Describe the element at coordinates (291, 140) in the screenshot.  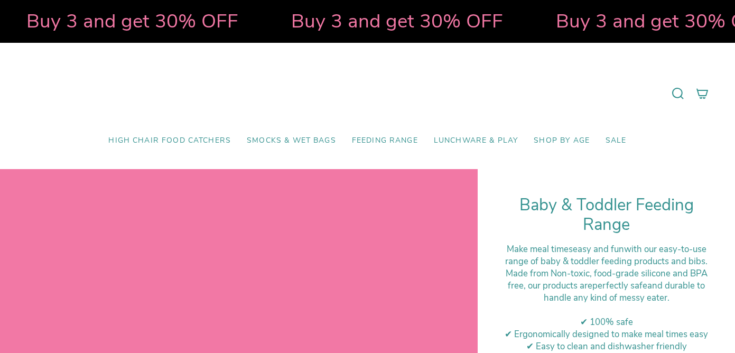
I see `span: Smocks & Wet Bags` at that location.